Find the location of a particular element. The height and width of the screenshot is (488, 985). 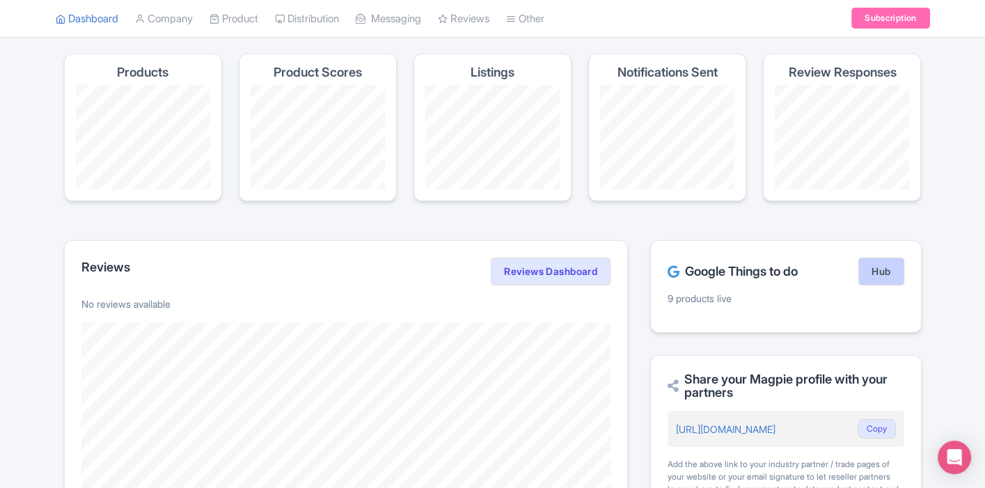

h4: Review Responses is located at coordinates (841, 72).